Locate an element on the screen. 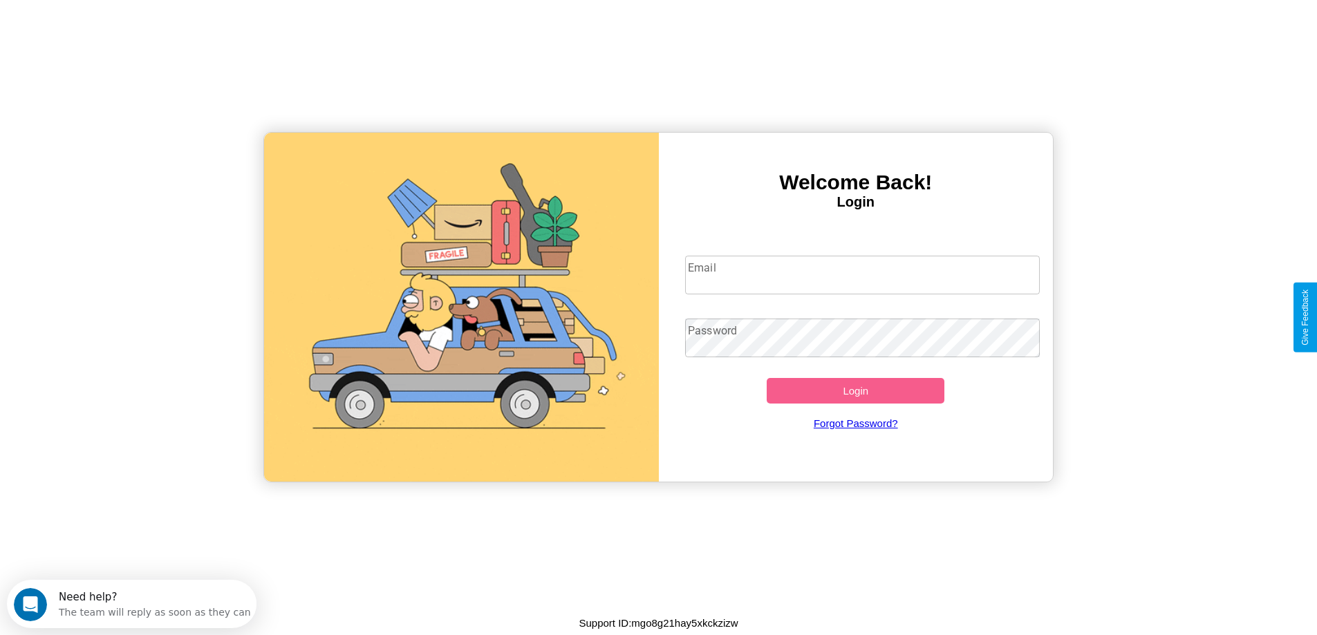  h3: Welcome Back! is located at coordinates (856, 182).